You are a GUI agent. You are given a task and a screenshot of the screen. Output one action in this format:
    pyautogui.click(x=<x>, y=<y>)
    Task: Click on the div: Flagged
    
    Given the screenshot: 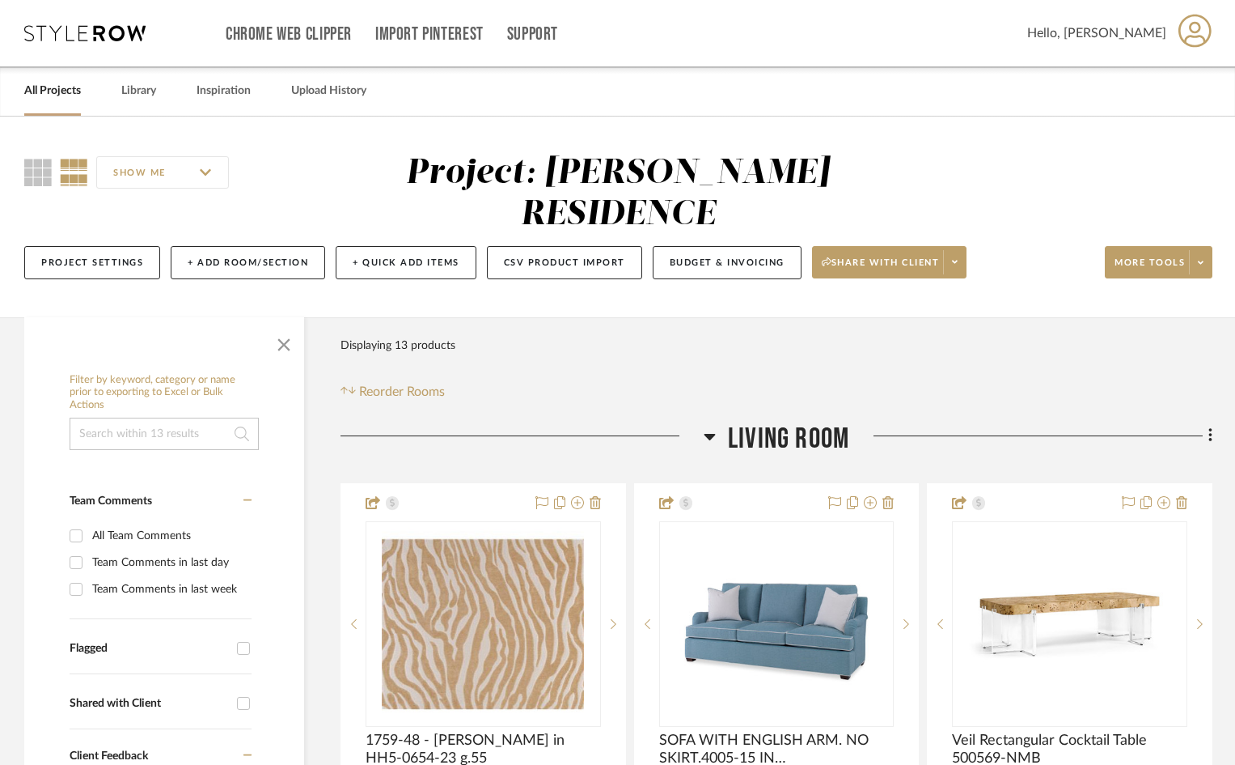 What is the action you would take?
    pyautogui.click(x=149, y=648)
    